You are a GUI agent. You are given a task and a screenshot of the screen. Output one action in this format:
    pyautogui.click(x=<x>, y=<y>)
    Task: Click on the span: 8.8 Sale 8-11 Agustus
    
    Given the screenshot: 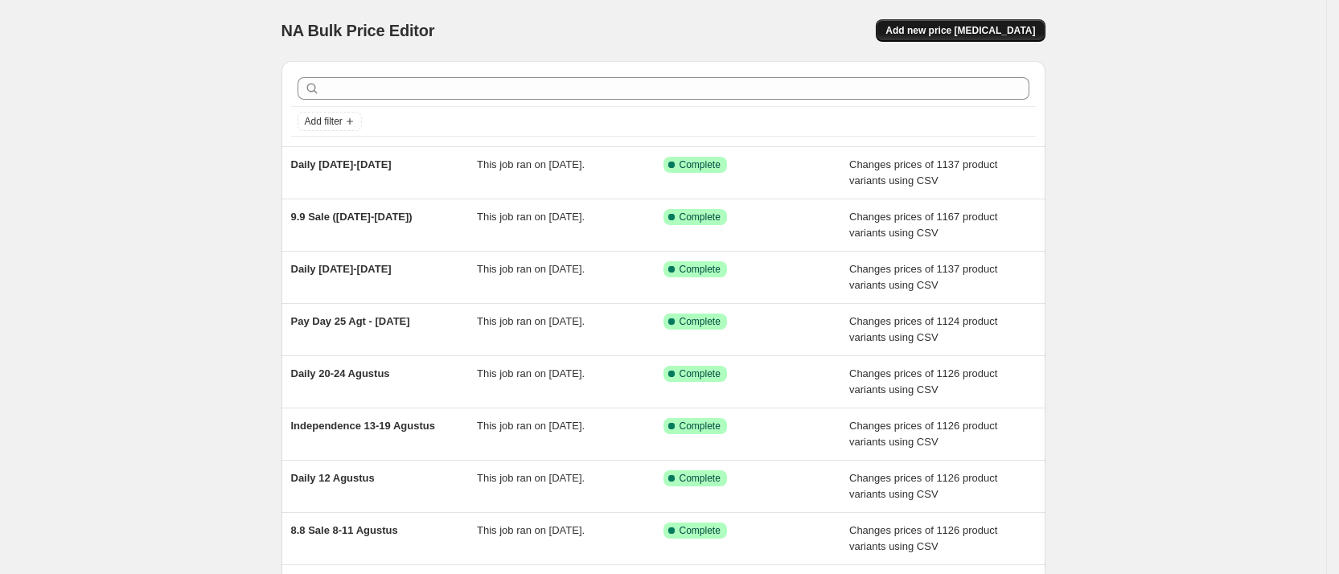 What is the action you would take?
    pyautogui.click(x=344, y=530)
    